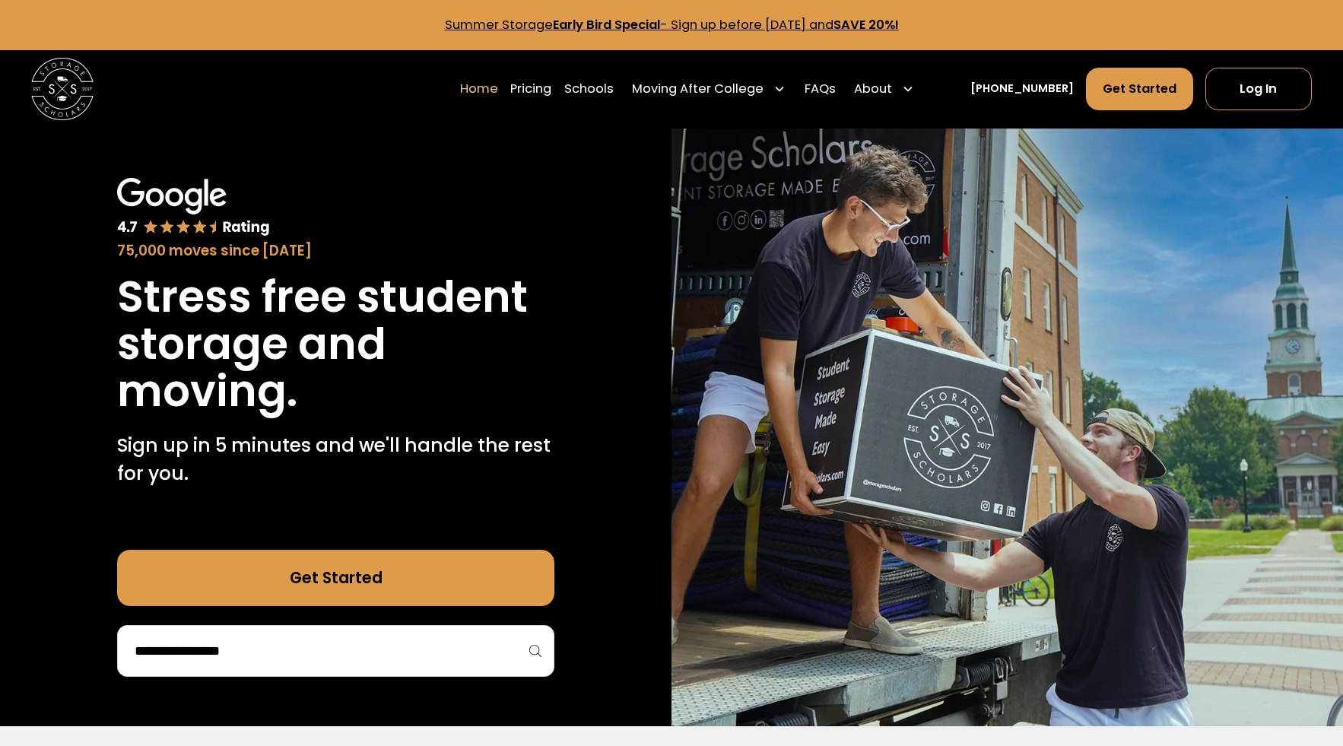 The width and height of the screenshot is (1343, 746). Describe the element at coordinates (336, 344) in the screenshot. I see `h1: Stress free student storage and moving.` at that location.